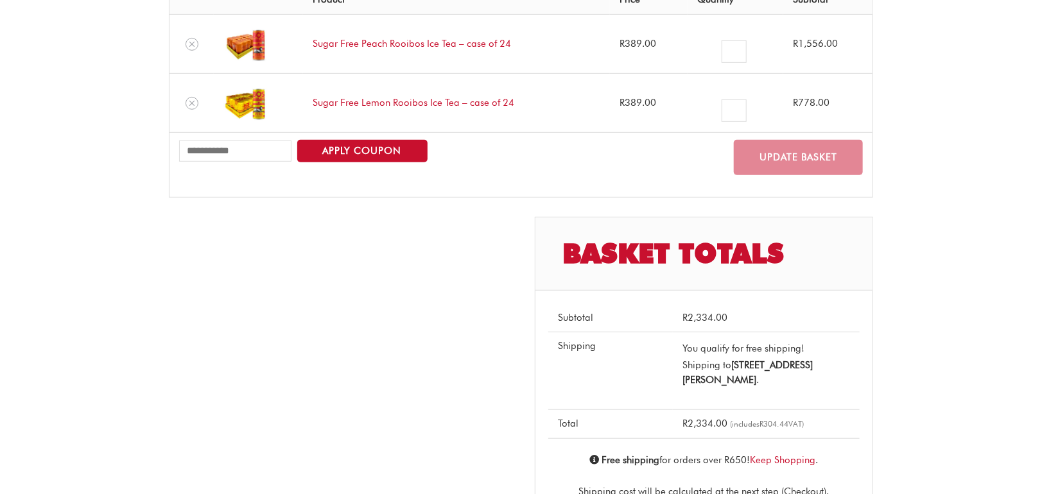 This screenshot has height=494, width=1042. Describe the element at coordinates (704, 254) in the screenshot. I see `h2: Basket totals` at that location.